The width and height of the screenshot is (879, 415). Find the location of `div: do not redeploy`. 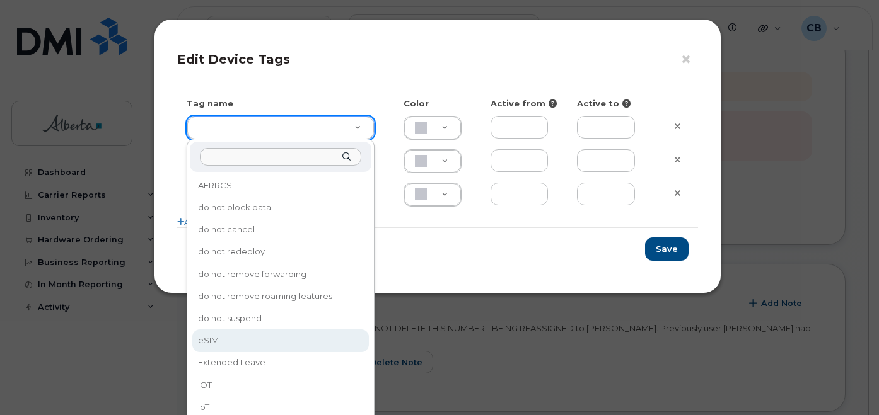

div: do not redeploy is located at coordinates (280, 252).